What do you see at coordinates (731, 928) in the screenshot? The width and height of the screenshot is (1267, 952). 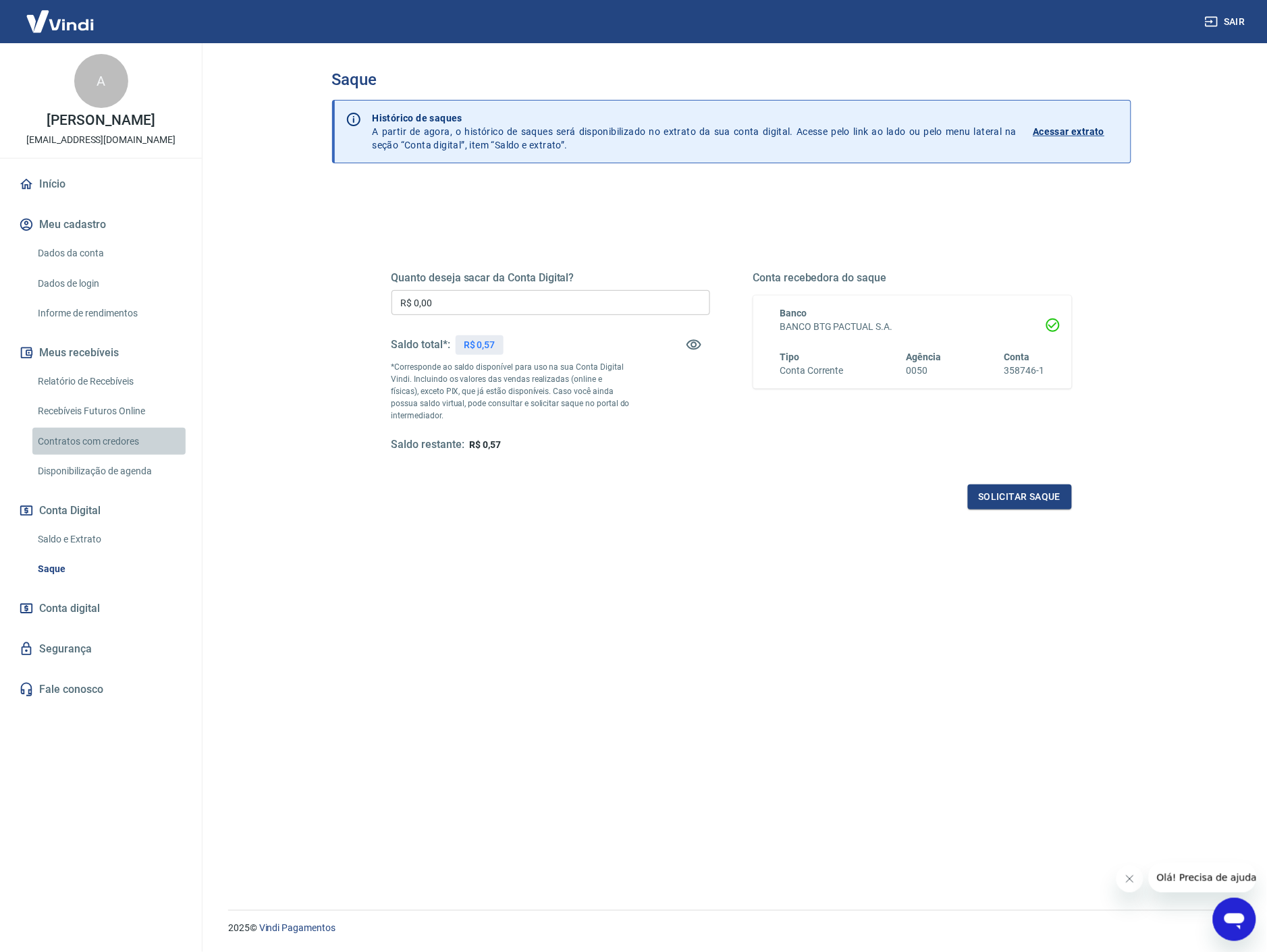 I see `p: 2025 ©` at bounding box center [731, 928].